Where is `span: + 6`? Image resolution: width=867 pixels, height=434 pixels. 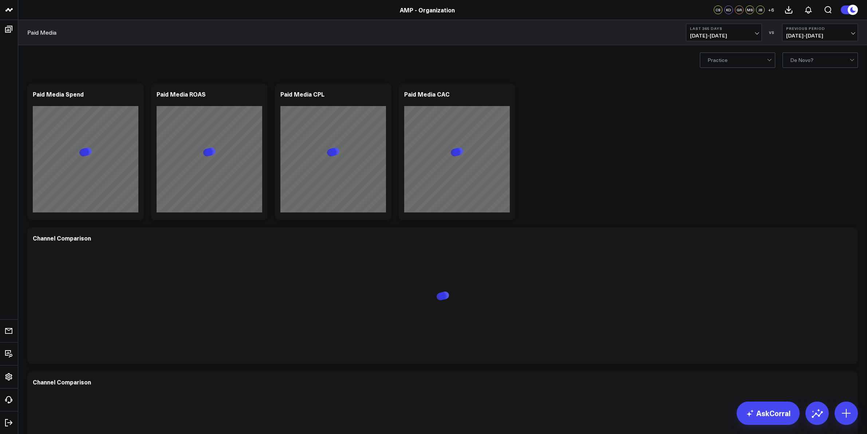
span: + 6 is located at coordinates (771, 10).